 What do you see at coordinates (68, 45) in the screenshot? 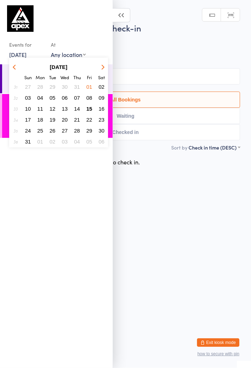
I see `div: At` at bounding box center [68, 45].